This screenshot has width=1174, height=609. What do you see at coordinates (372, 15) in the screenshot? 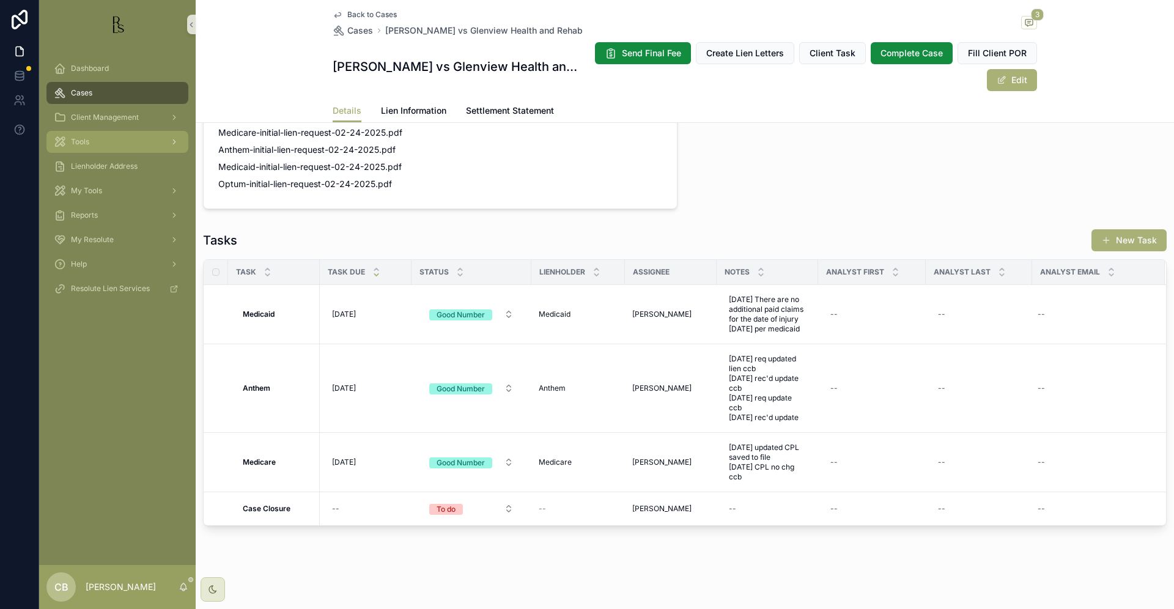
I see `span: Back to Cases` at bounding box center [372, 15].